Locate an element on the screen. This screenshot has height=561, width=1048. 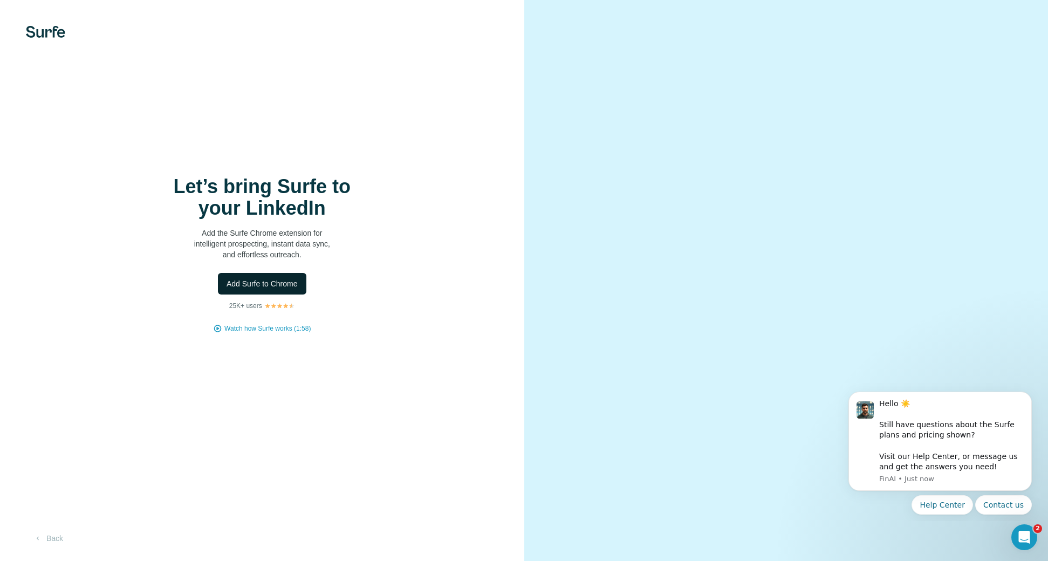
button: Add Surfe to Chrome is located at coordinates (262, 284).